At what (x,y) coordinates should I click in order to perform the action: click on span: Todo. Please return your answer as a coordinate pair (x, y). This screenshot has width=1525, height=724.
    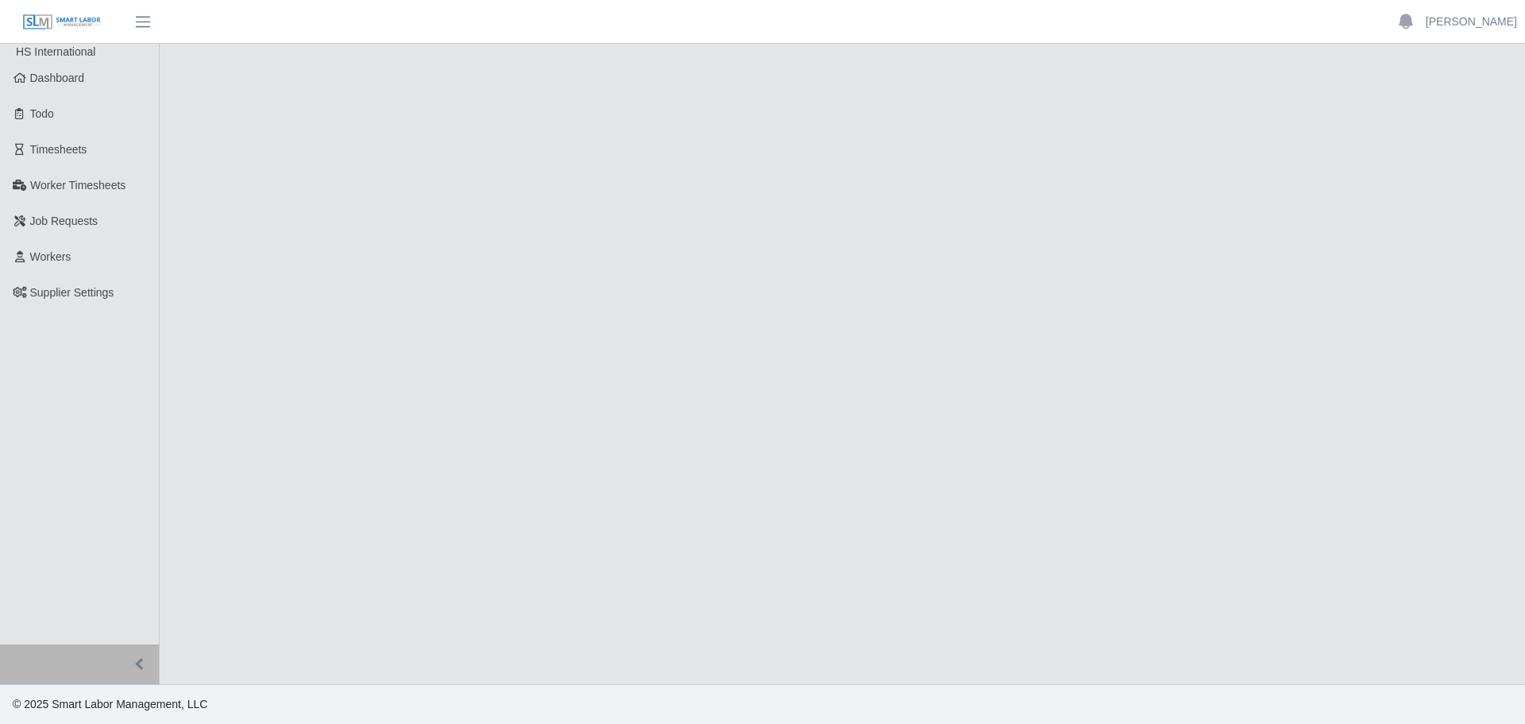
    Looking at the image, I should click on (42, 114).